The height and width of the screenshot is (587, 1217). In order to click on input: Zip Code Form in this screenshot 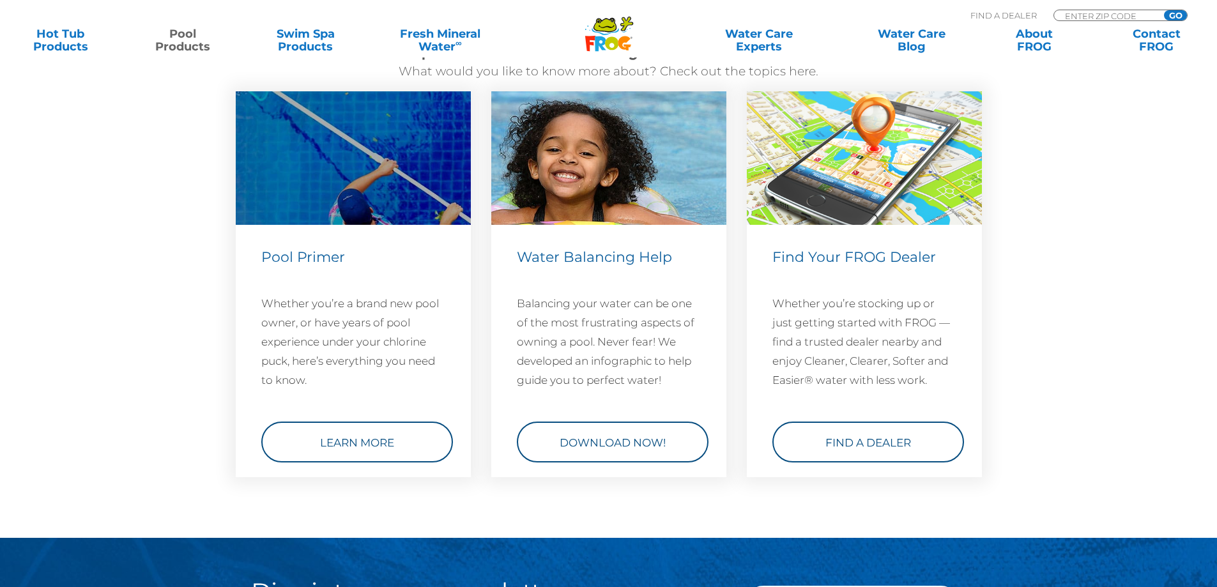, I will do `click(1106, 15)`.